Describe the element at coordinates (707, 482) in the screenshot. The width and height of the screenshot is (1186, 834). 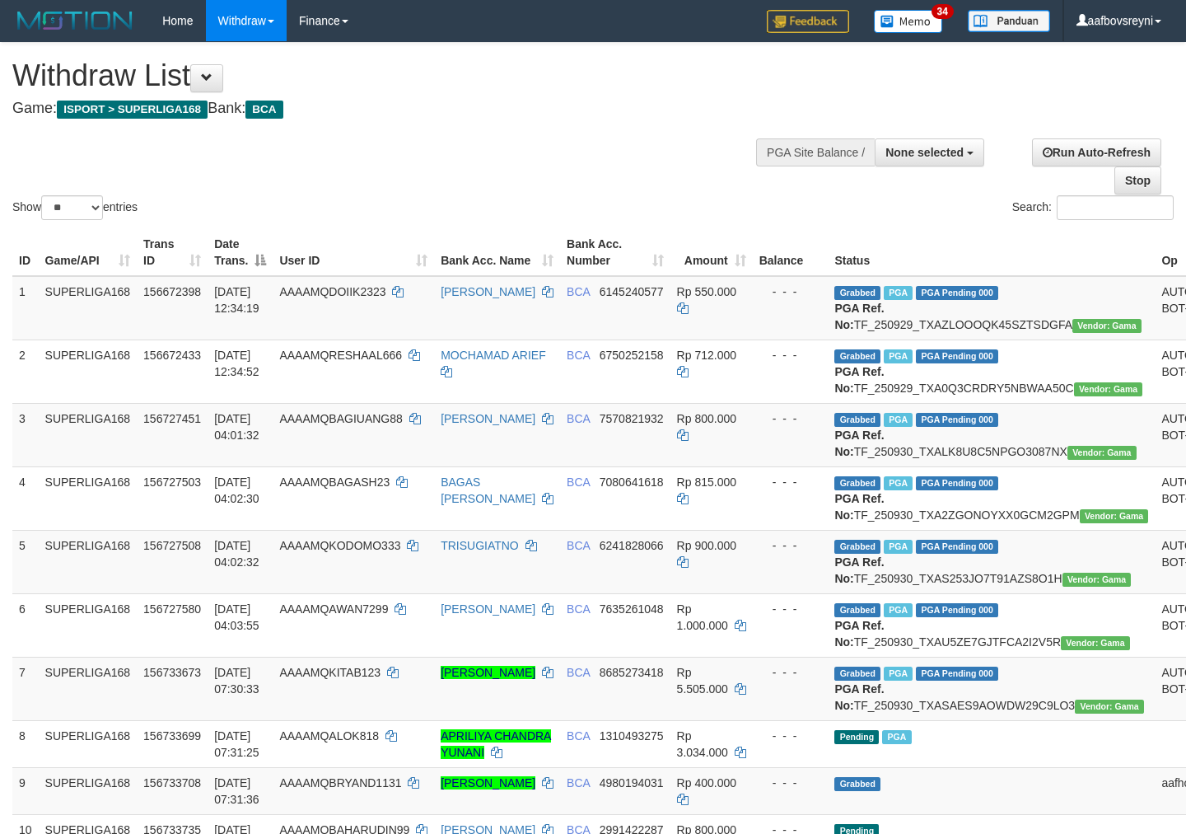
I see `span: Rp 815.000` at that location.